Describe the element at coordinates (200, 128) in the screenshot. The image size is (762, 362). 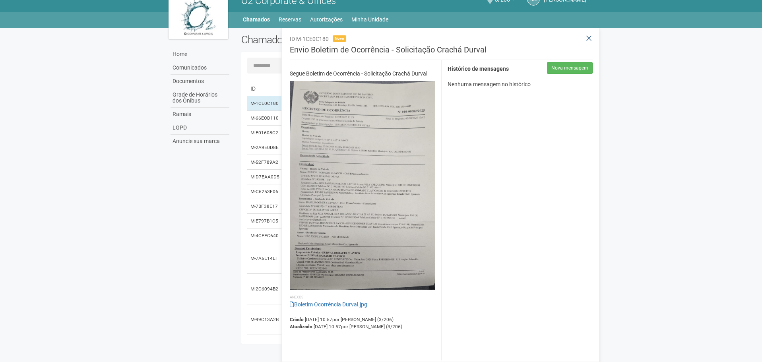
I see `a: LGPD` at that location.